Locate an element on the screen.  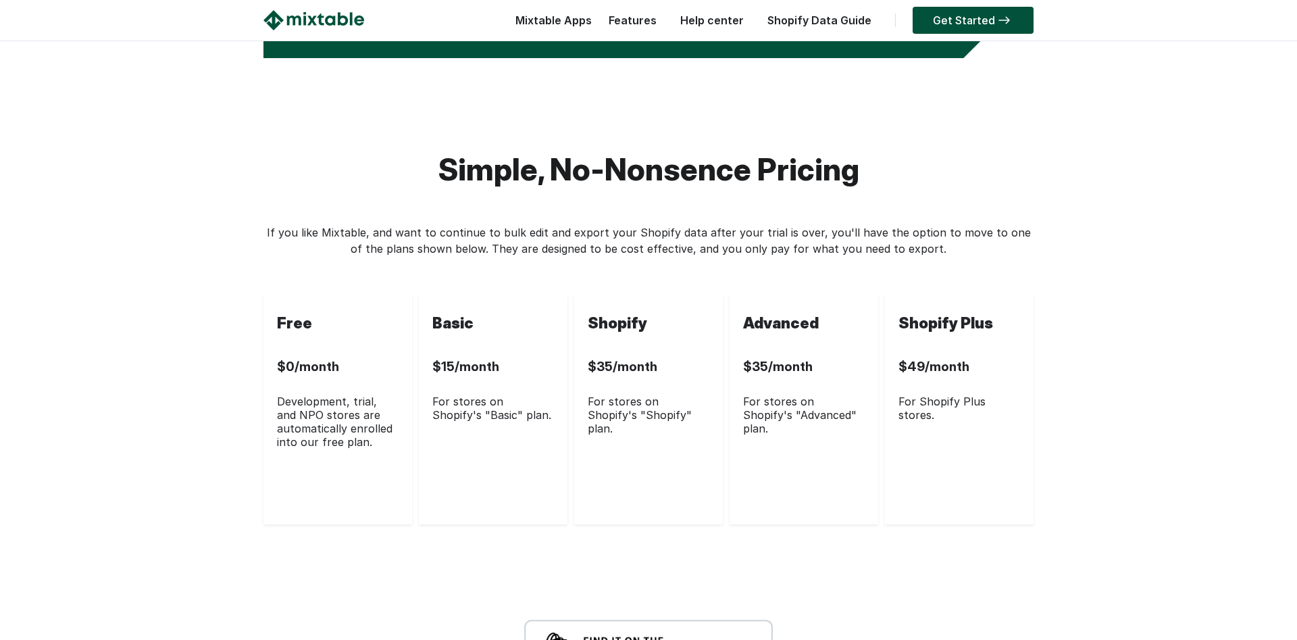
div: Shopify is located at coordinates (649, 323).